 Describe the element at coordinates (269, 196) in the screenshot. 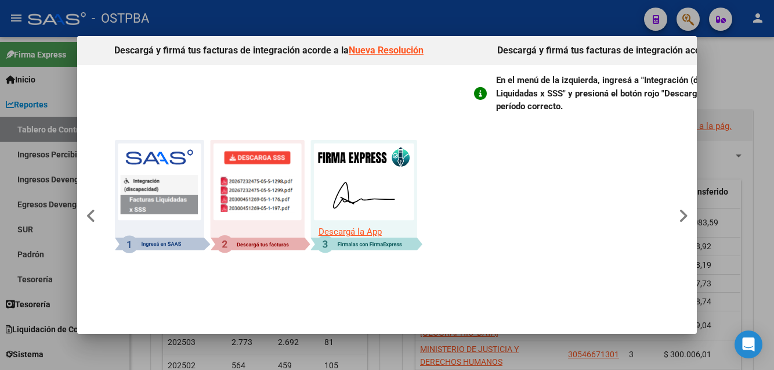

I see `img: Logo Firma Express` at that location.